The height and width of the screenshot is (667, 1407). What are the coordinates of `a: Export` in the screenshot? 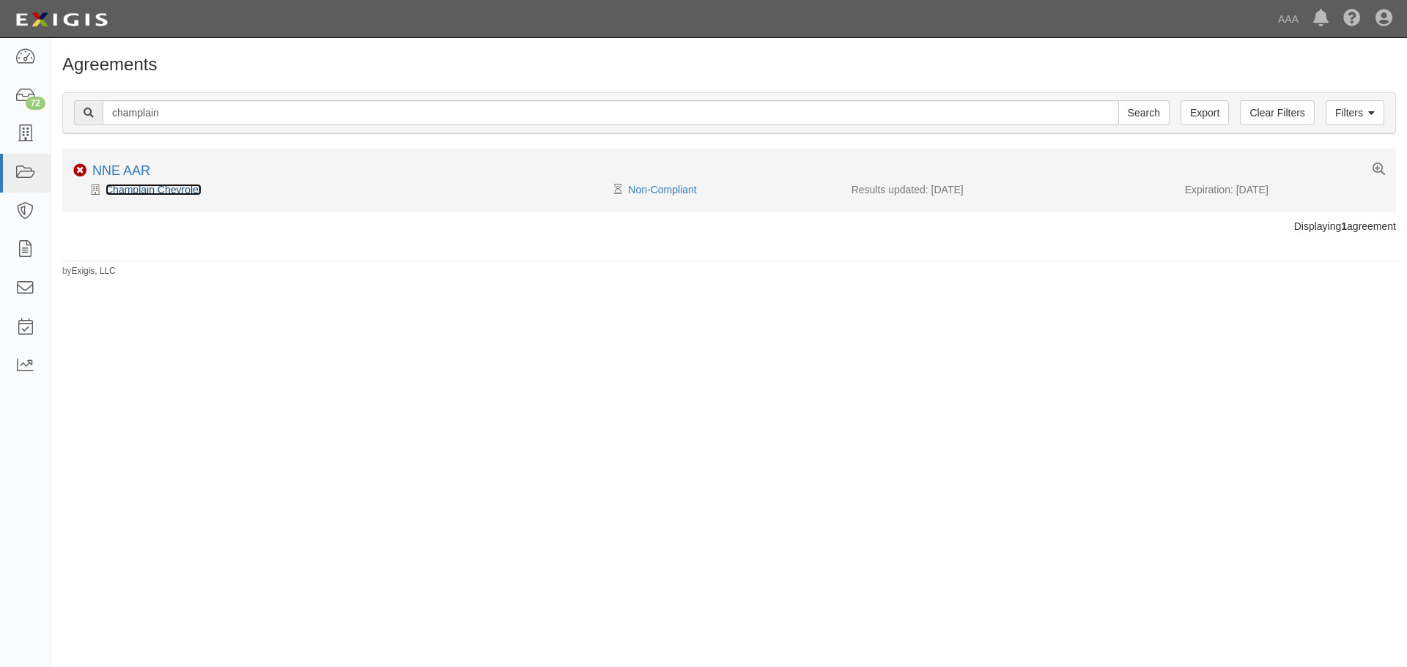 It's located at (1204, 113).